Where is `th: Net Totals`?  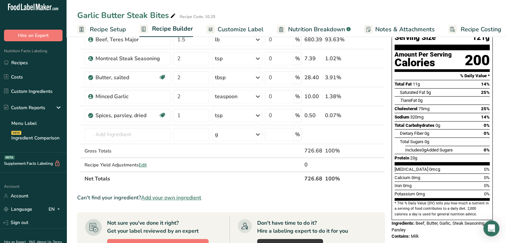
th: Net Totals is located at coordinates (193, 178).